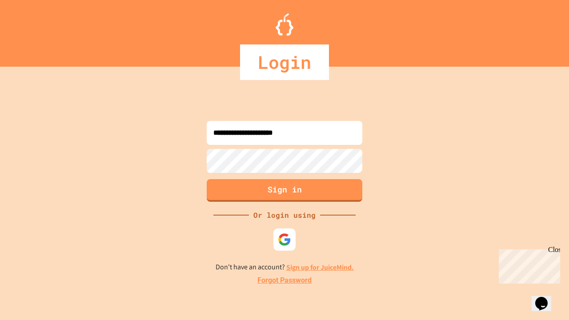 Image resolution: width=569 pixels, height=320 pixels. I want to click on p: Don't have an account?, so click(284, 267).